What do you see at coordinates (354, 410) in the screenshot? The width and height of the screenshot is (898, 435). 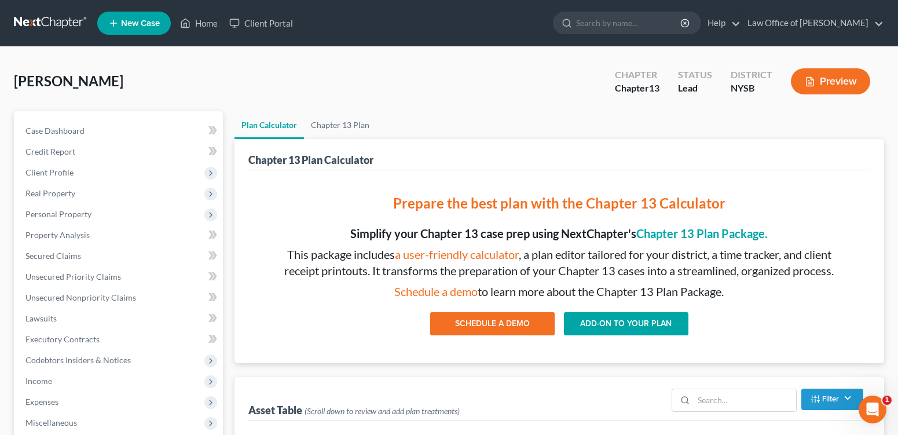 I see `div: Asset Table` at bounding box center [354, 410].